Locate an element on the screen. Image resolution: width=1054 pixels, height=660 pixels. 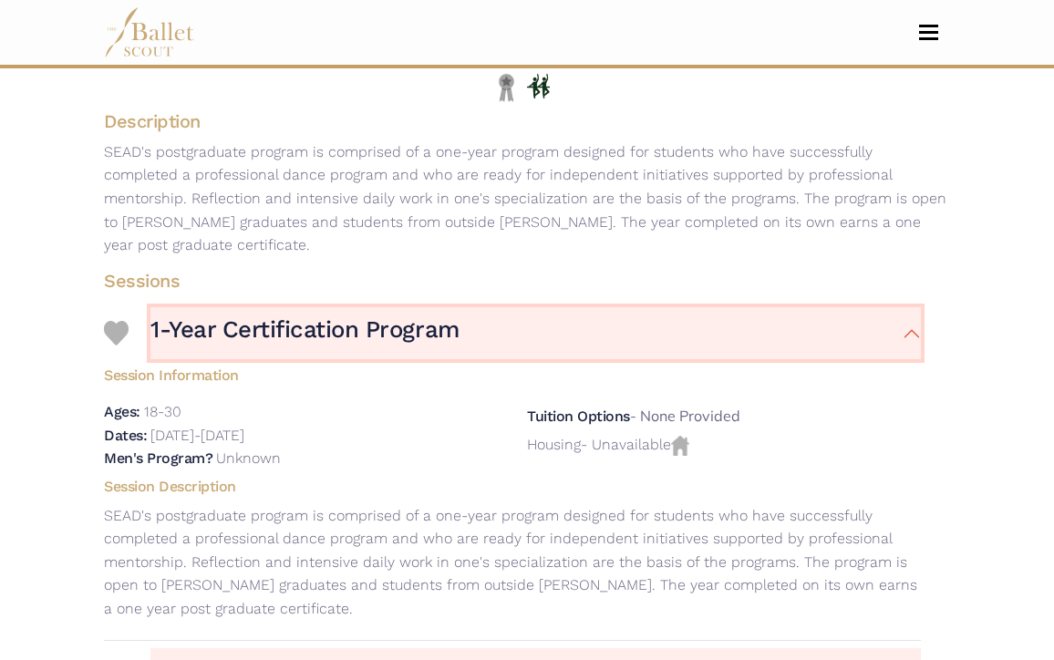
h5: Tuition Options is located at coordinates (578, 416).